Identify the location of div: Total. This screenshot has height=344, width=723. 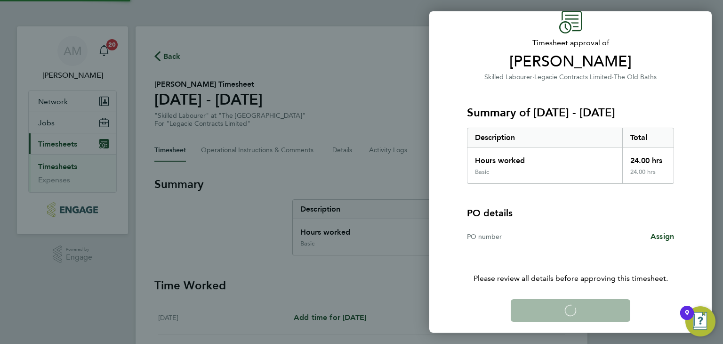
(648, 138).